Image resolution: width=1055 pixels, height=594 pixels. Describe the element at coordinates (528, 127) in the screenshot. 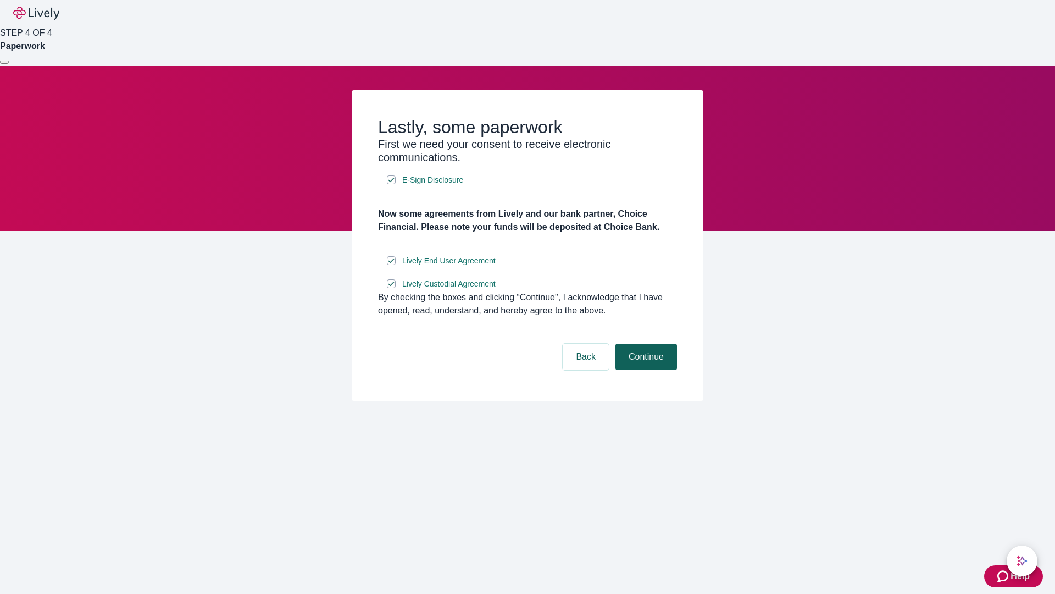

I see `h2: Lastly, some paperwork` at that location.